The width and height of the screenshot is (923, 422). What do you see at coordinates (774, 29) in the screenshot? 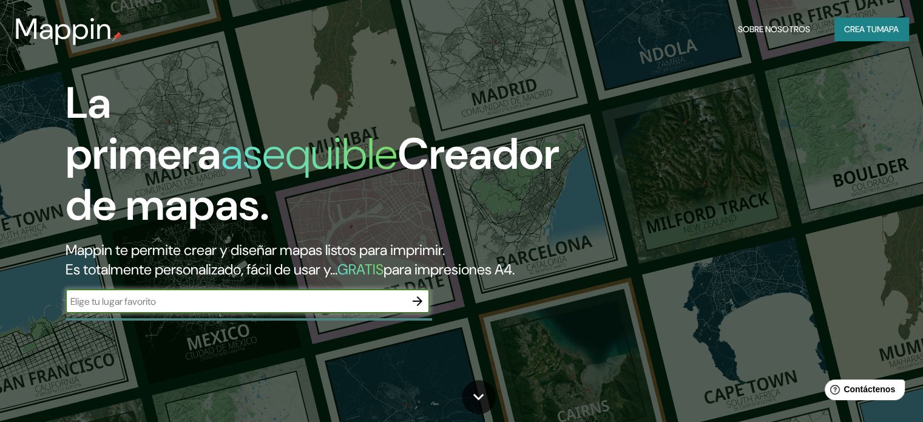
I see `button: Sobre nosotros` at bounding box center [774, 29].